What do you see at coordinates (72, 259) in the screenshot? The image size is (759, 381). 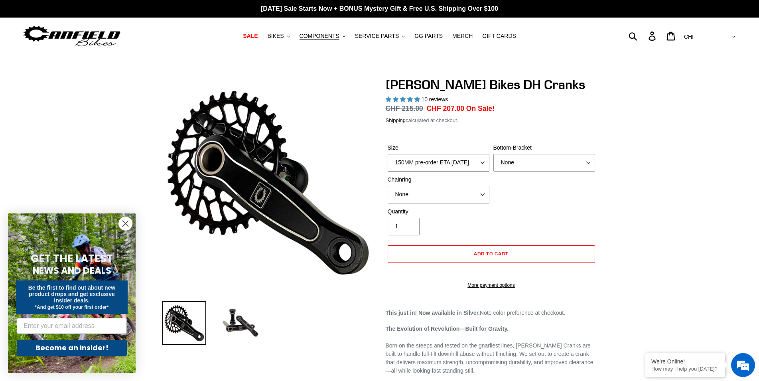 I see `span: GET THE LATEST` at bounding box center [72, 259].